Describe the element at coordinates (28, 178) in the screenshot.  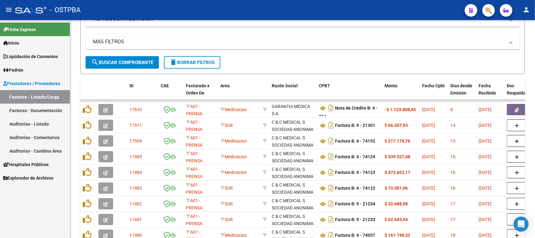
I see `span: Explorador de Archivos` at that location.